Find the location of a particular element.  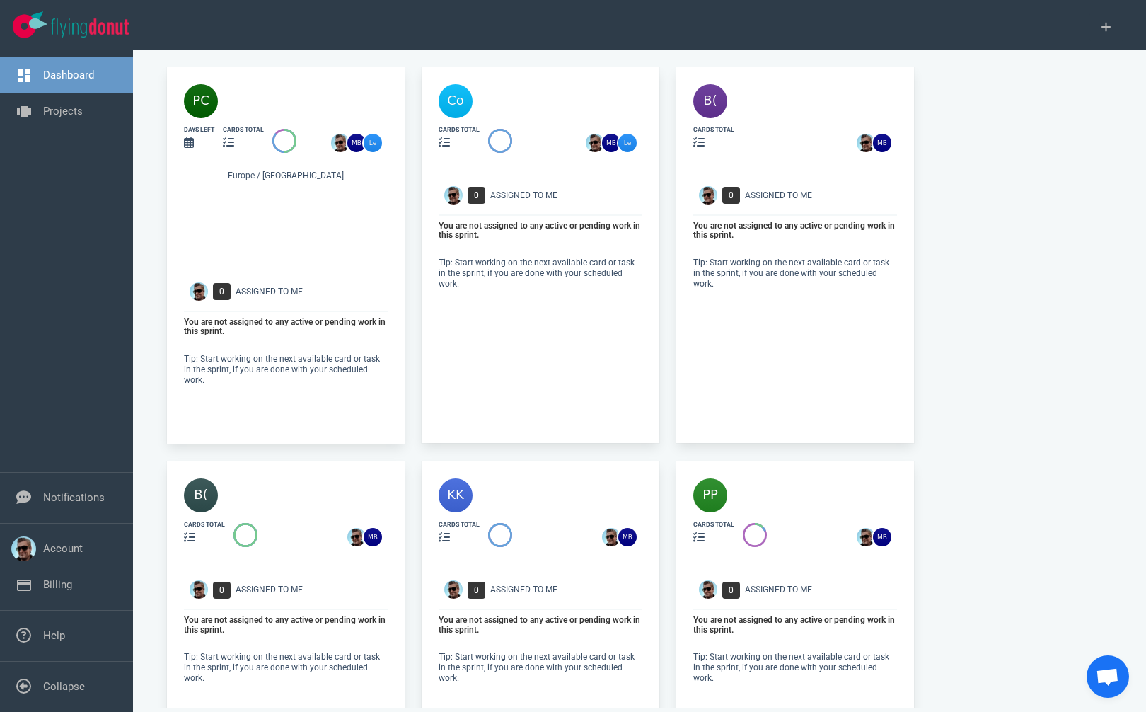

a: Projects is located at coordinates (63, 111).